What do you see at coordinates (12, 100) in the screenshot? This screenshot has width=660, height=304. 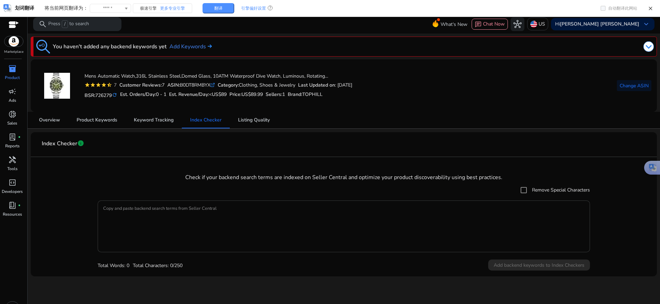 I see `p: Ads` at bounding box center [12, 100].